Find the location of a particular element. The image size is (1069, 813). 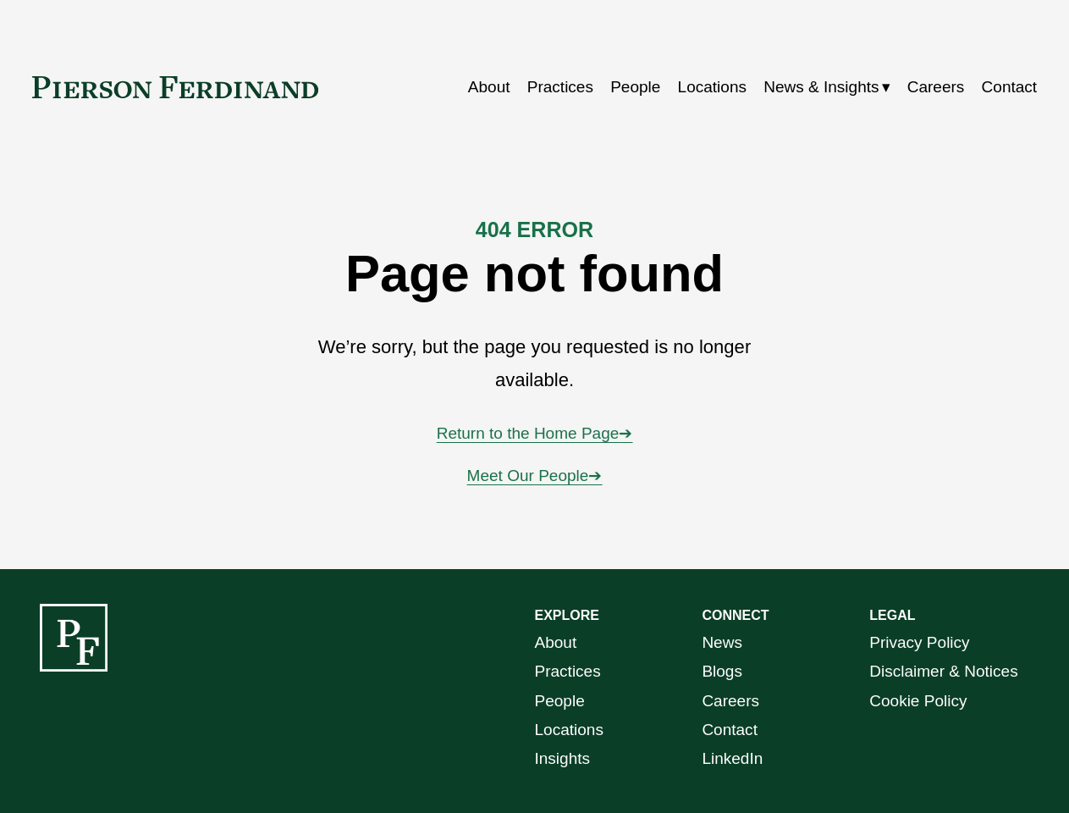

a: Insights is located at coordinates (563, 758).